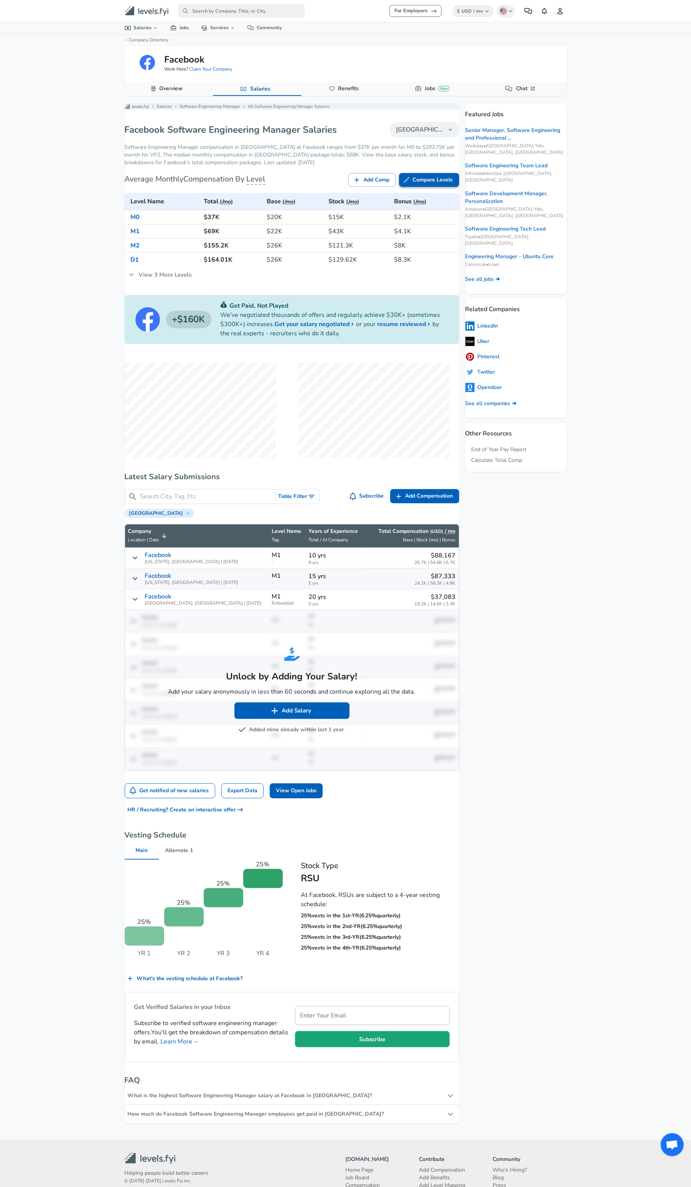  Describe the element at coordinates (292, 676) in the screenshot. I see `h5: Unlock by Adding Your Salary!` at that location.